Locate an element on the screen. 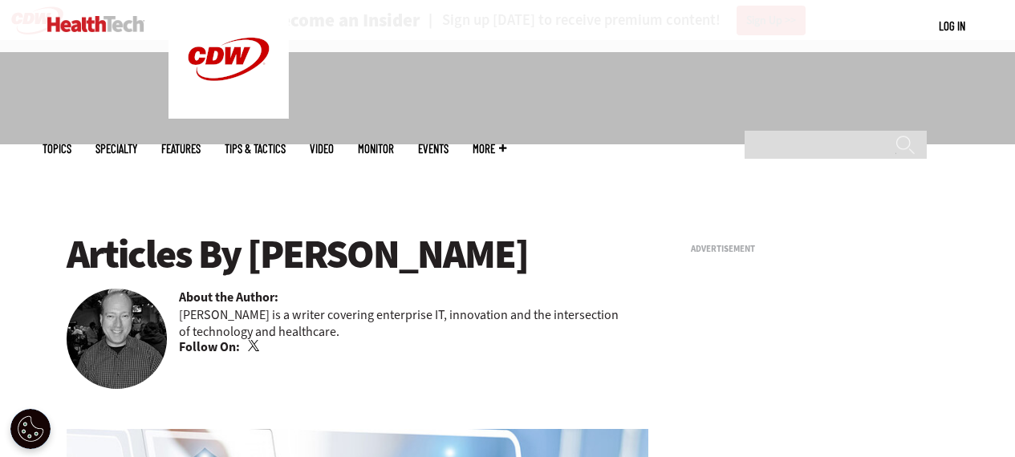 This screenshot has width=1015, height=457. a: Features is located at coordinates (180, 148).